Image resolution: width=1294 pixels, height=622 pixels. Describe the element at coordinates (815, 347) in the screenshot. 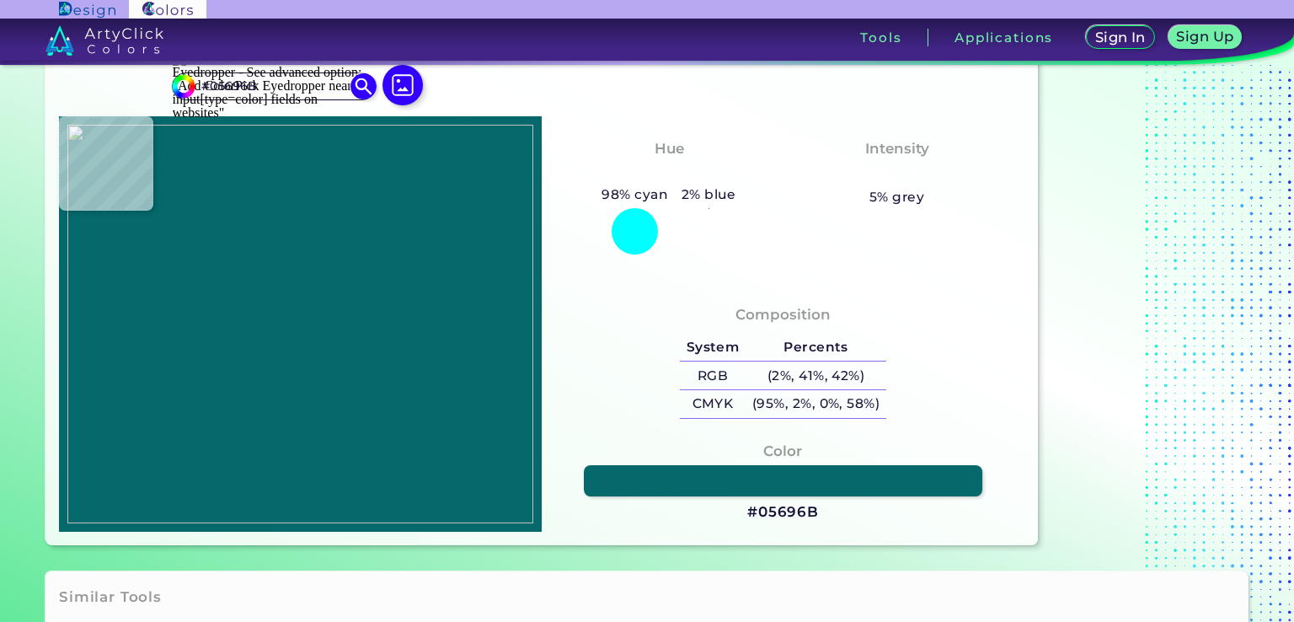

I see `h5: Percents` at that location.